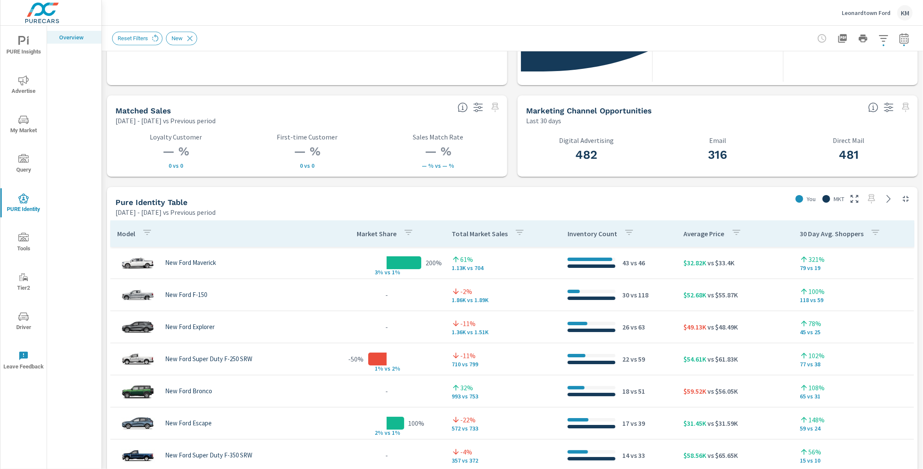  Describe the element at coordinates (24, 125) in the screenshot. I see `span: My Market` at that location.